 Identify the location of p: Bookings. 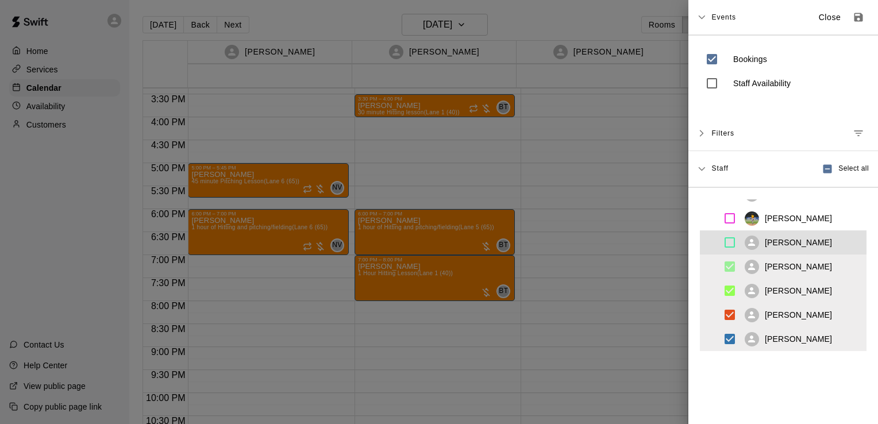
(750, 59).